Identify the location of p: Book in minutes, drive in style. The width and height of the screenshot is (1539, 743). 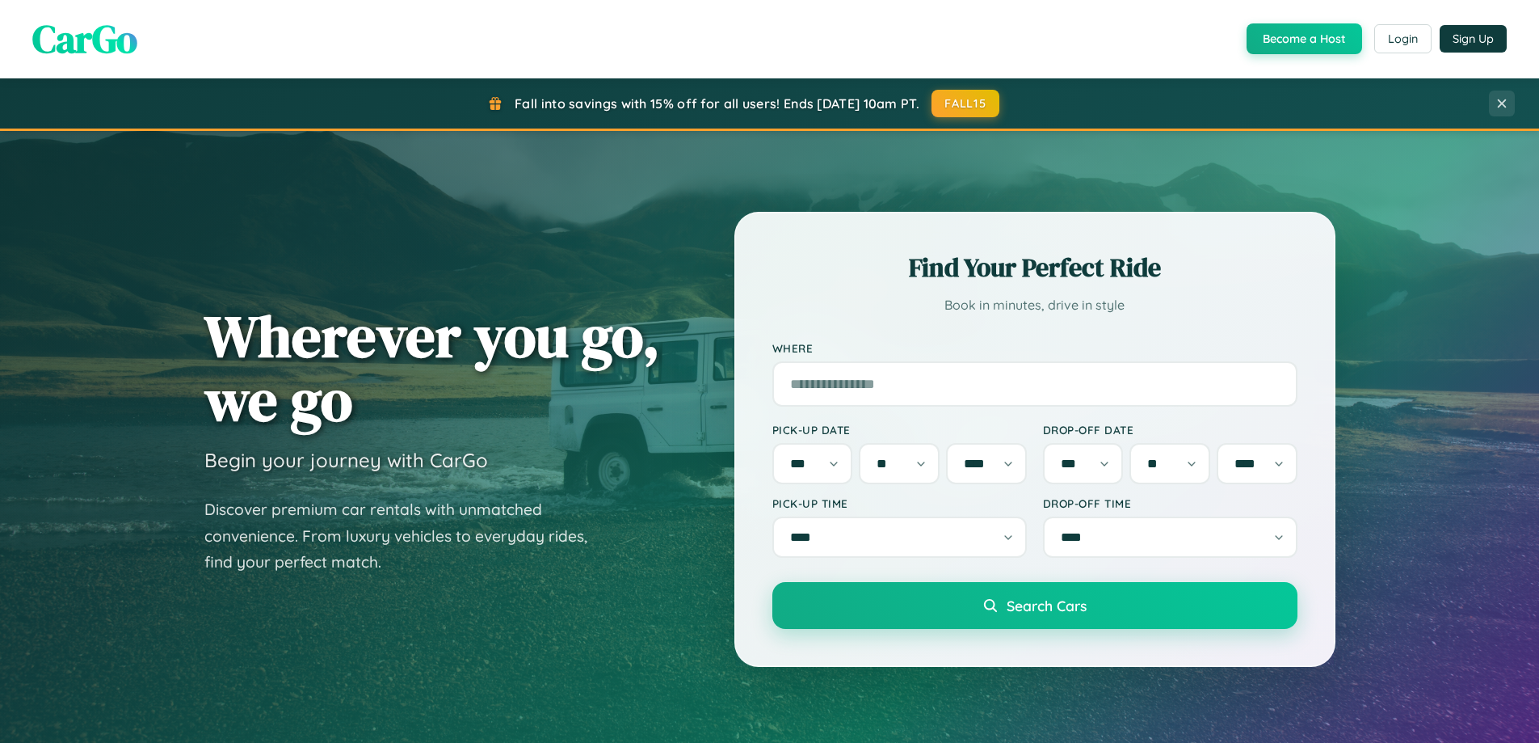
(1035, 305).